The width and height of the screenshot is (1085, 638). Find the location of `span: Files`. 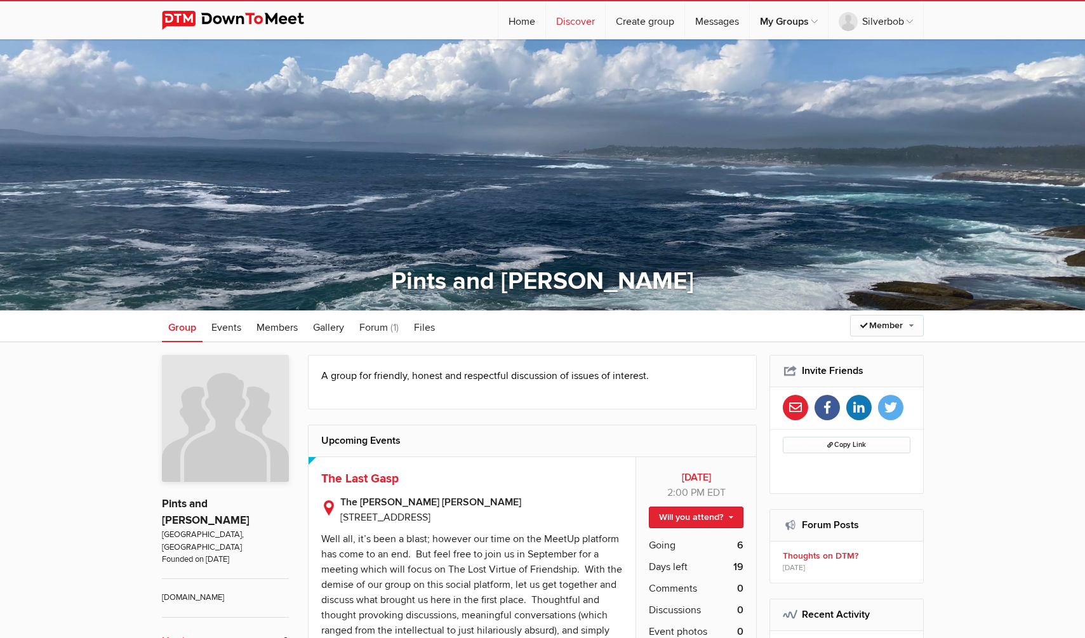

span: Files is located at coordinates (424, 328).